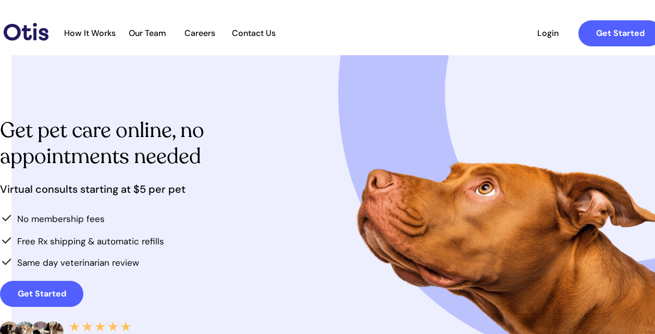 This screenshot has height=334, width=655. Describe the element at coordinates (200, 33) in the screenshot. I see `span: Careers` at that location.